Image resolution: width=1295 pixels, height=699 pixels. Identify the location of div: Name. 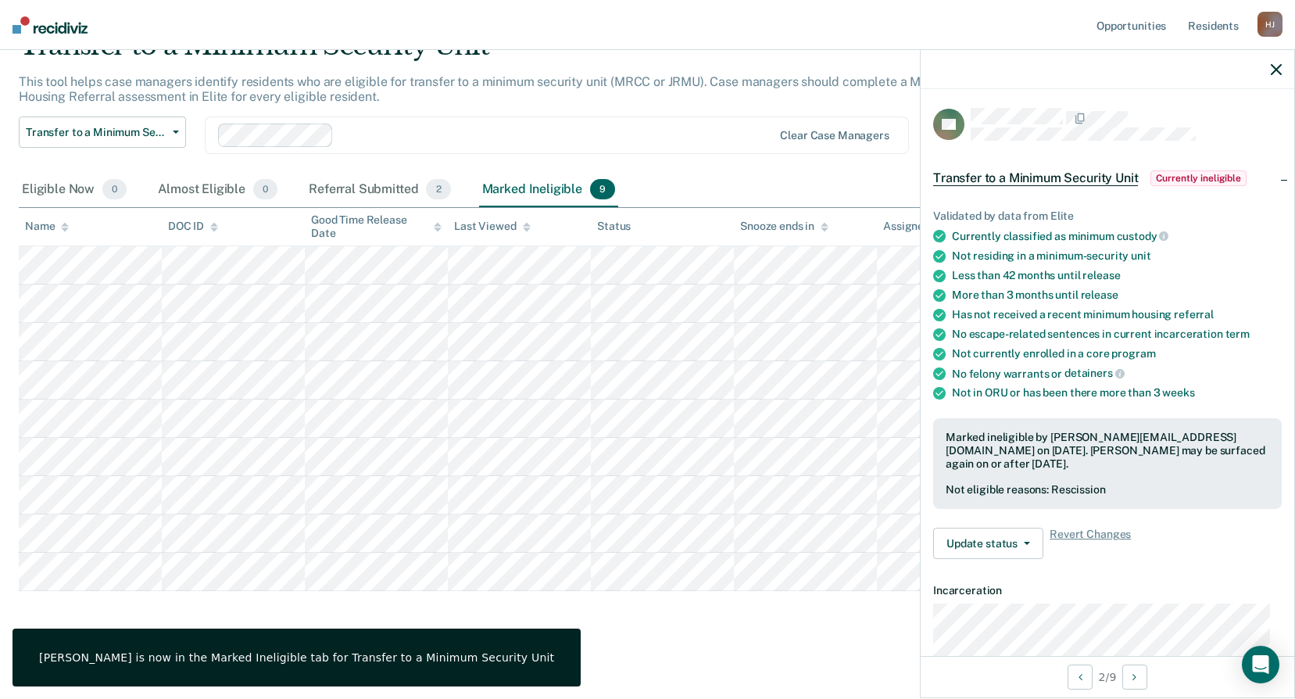
(47, 226).